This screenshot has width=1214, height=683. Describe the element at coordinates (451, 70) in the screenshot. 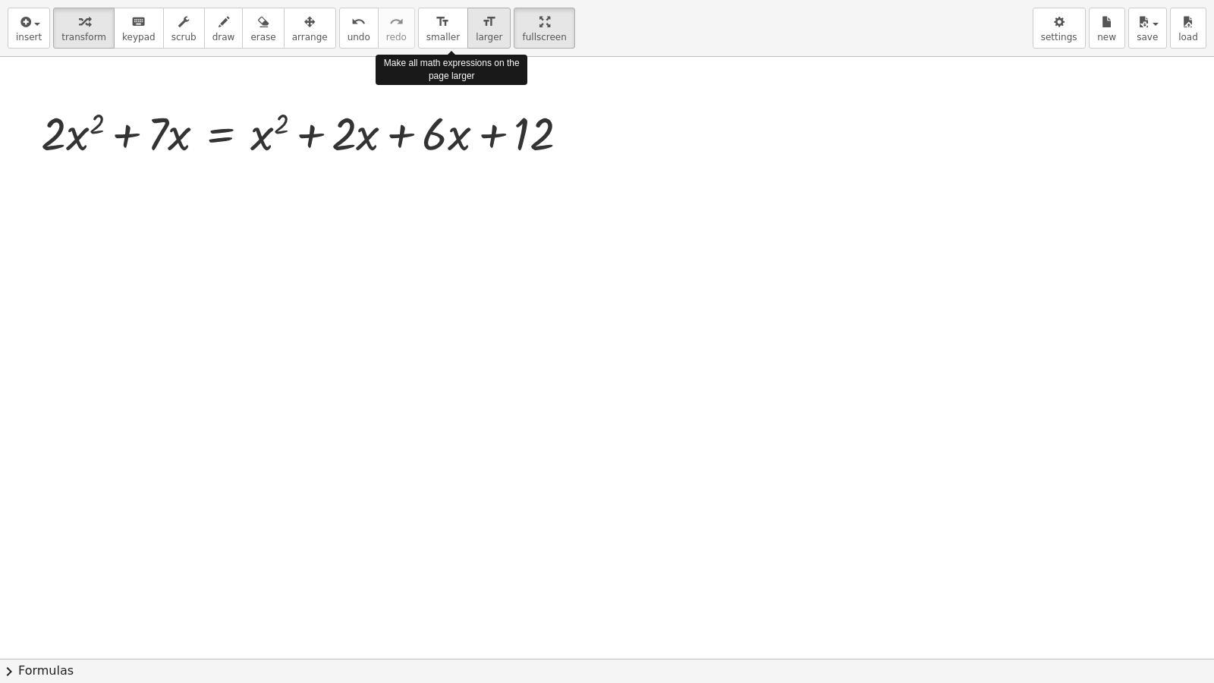

I see `div: Make all math expressions on the page larger` at that location.